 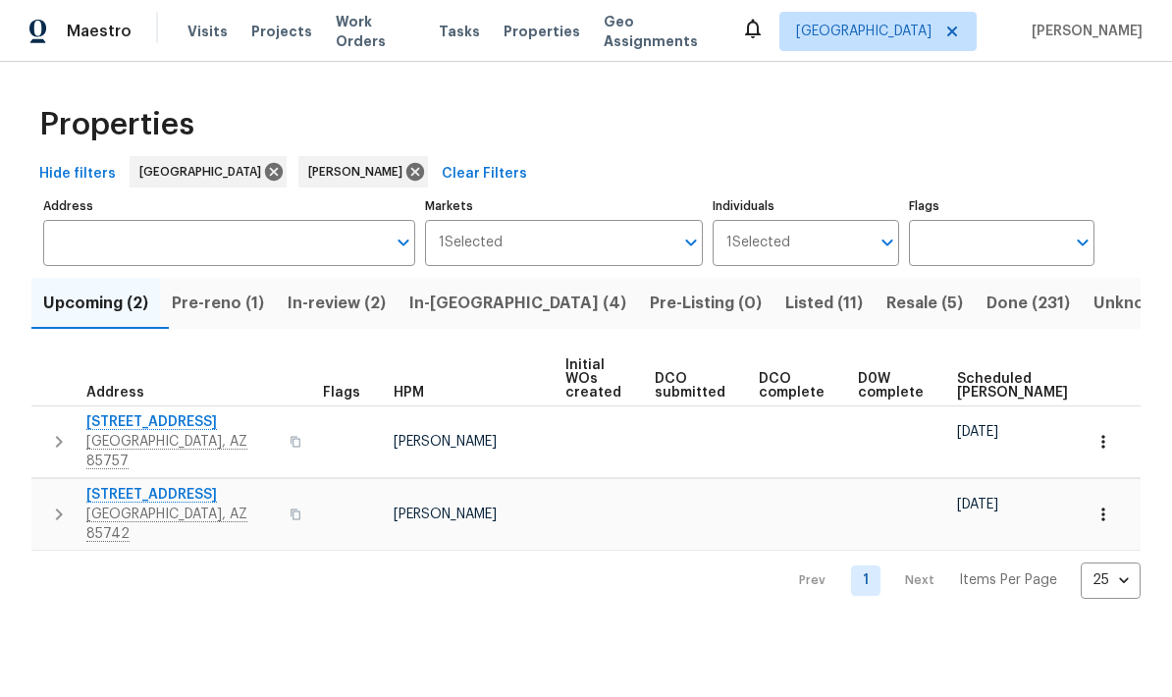 What do you see at coordinates (690, 386) in the screenshot?
I see `span: DCO submitted` at bounding box center [690, 386].